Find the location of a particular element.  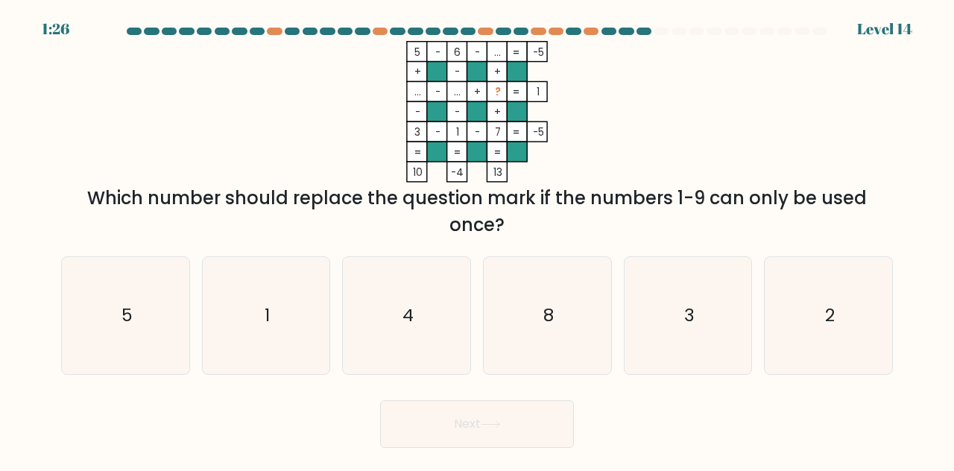

tspan: 13 is located at coordinates (498, 172).